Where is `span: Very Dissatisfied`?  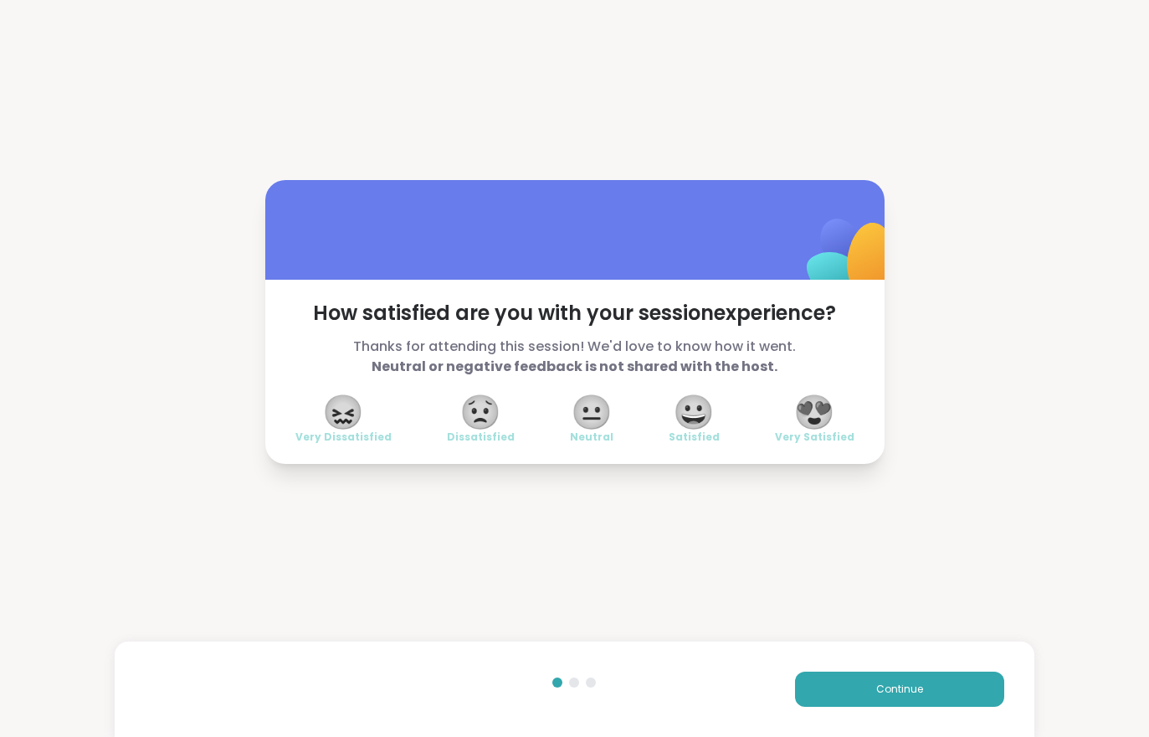 span: Very Dissatisfied is located at coordinates (343, 437).